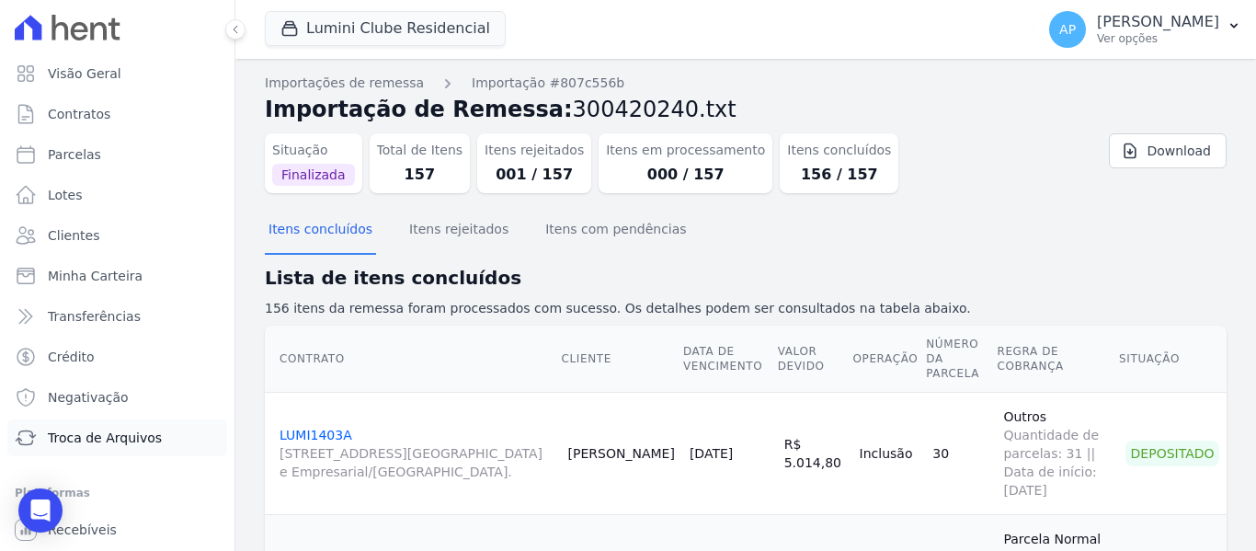 The width and height of the screenshot is (1256, 551). I want to click on dd: 001 / 157, so click(534, 175).